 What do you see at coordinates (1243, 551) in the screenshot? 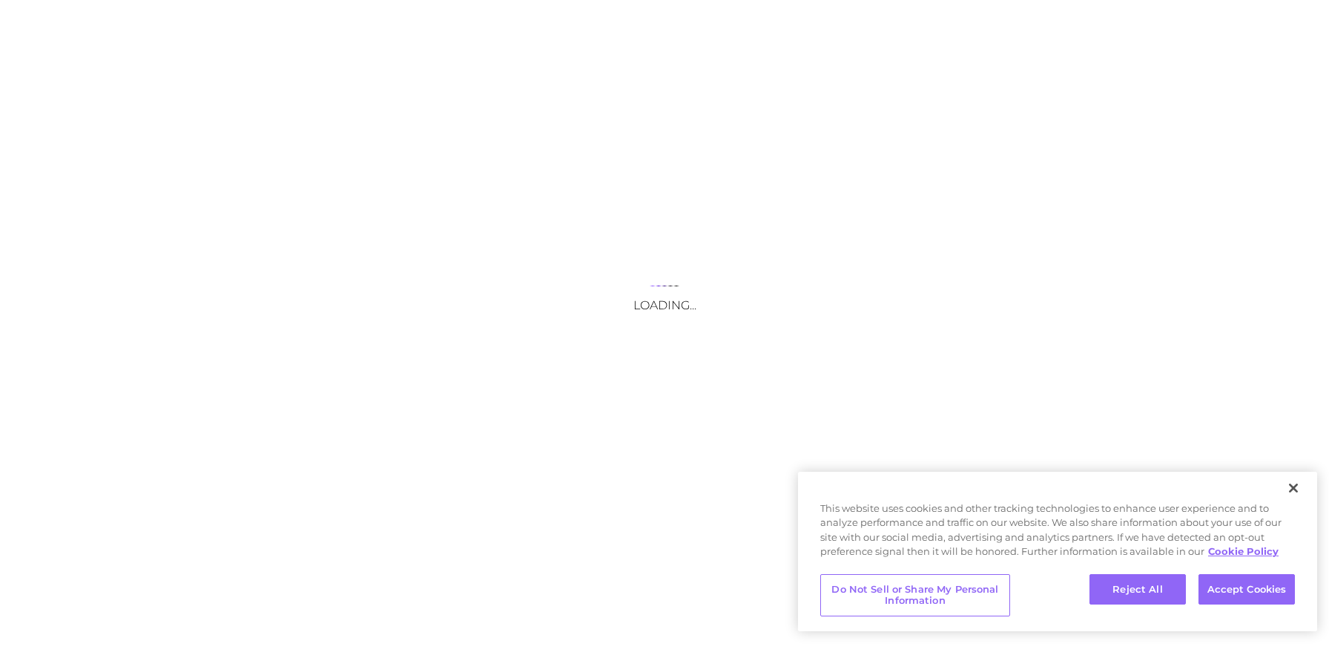
I see `a: More information about your privacy, opens in a new tab` at bounding box center [1243, 551].